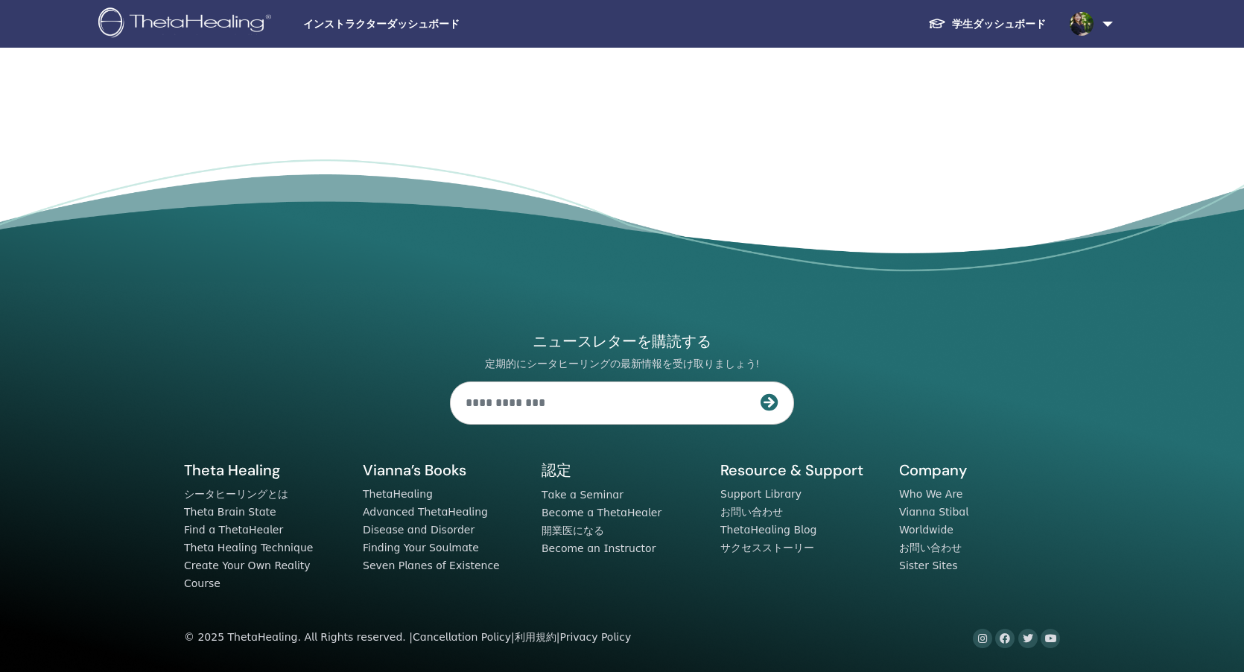 Image resolution: width=1244 pixels, height=672 pixels. I want to click on div: © 2025 ThetaHealing. All Rights reserved. | | |, so click(407, 637).